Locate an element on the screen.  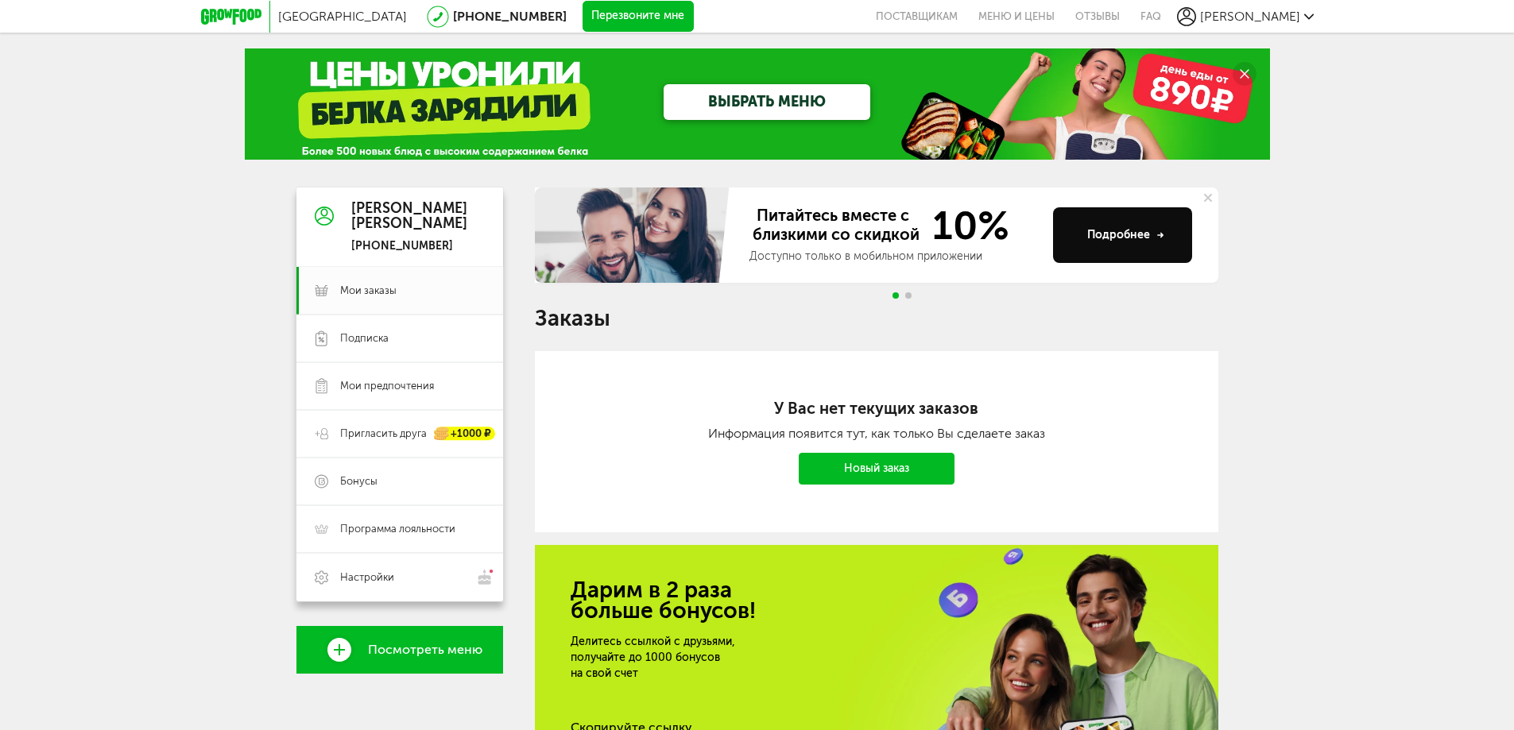
span: Программа лояльности is located at coordinates (397, 529).